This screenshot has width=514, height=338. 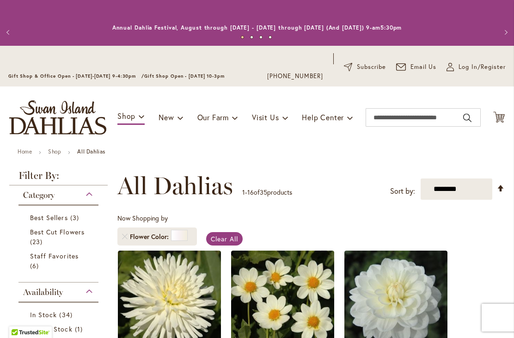 What do you see at coordinates (482, 67) in the screenshot?
I see `span: Log In/Register` at bounding box center [482, 67].